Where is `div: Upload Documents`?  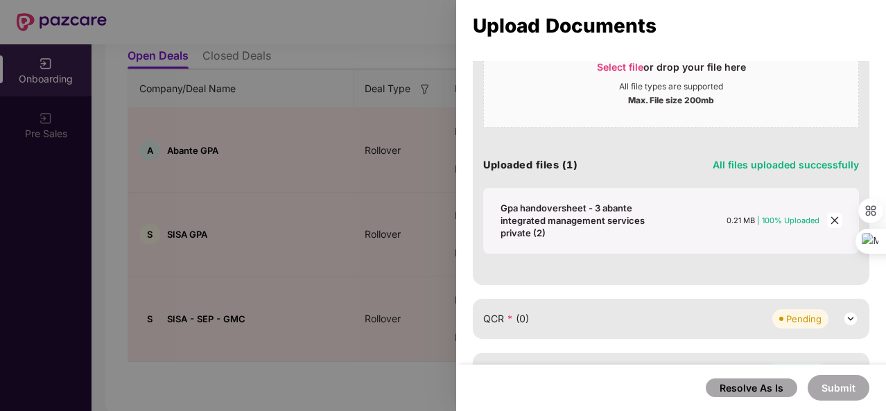
div: Upload Documents is located at coordinates (671, 26).